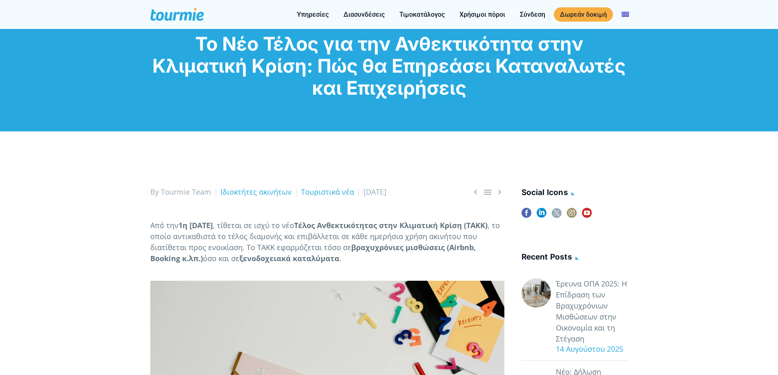 This screenshot has width=778, height=375. What do you see at coordinates (575, 258) in the screenshot?
I see `h4: Recent posts` at bounding box center [575, 258].